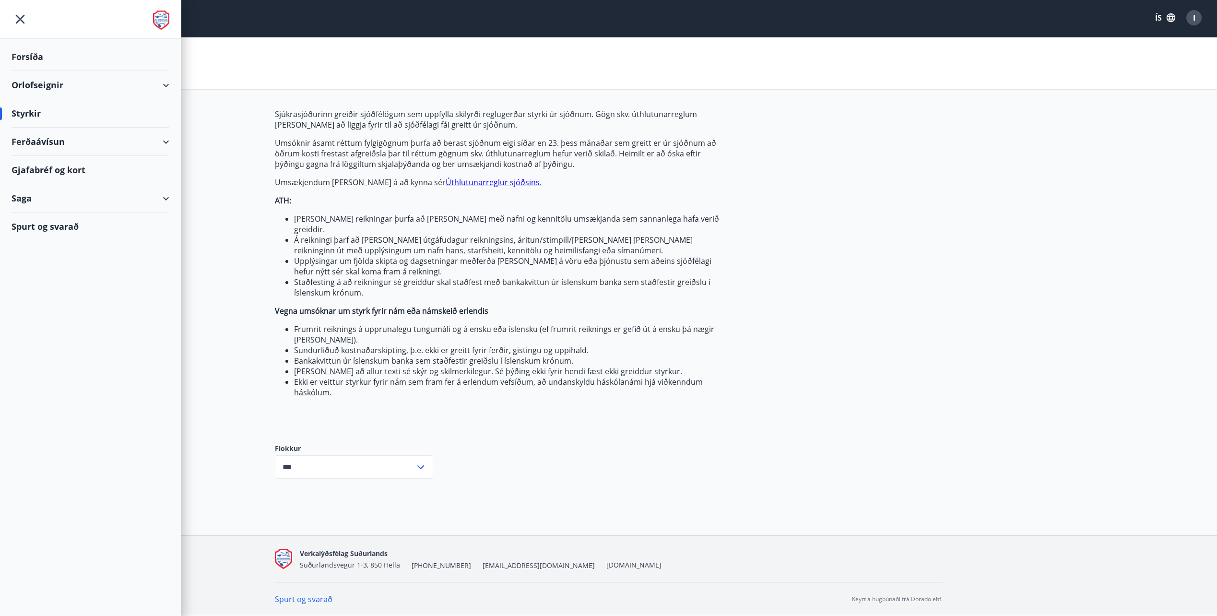 The image size is (1217, 616). I want to click on span: I, so click(1194, 18).